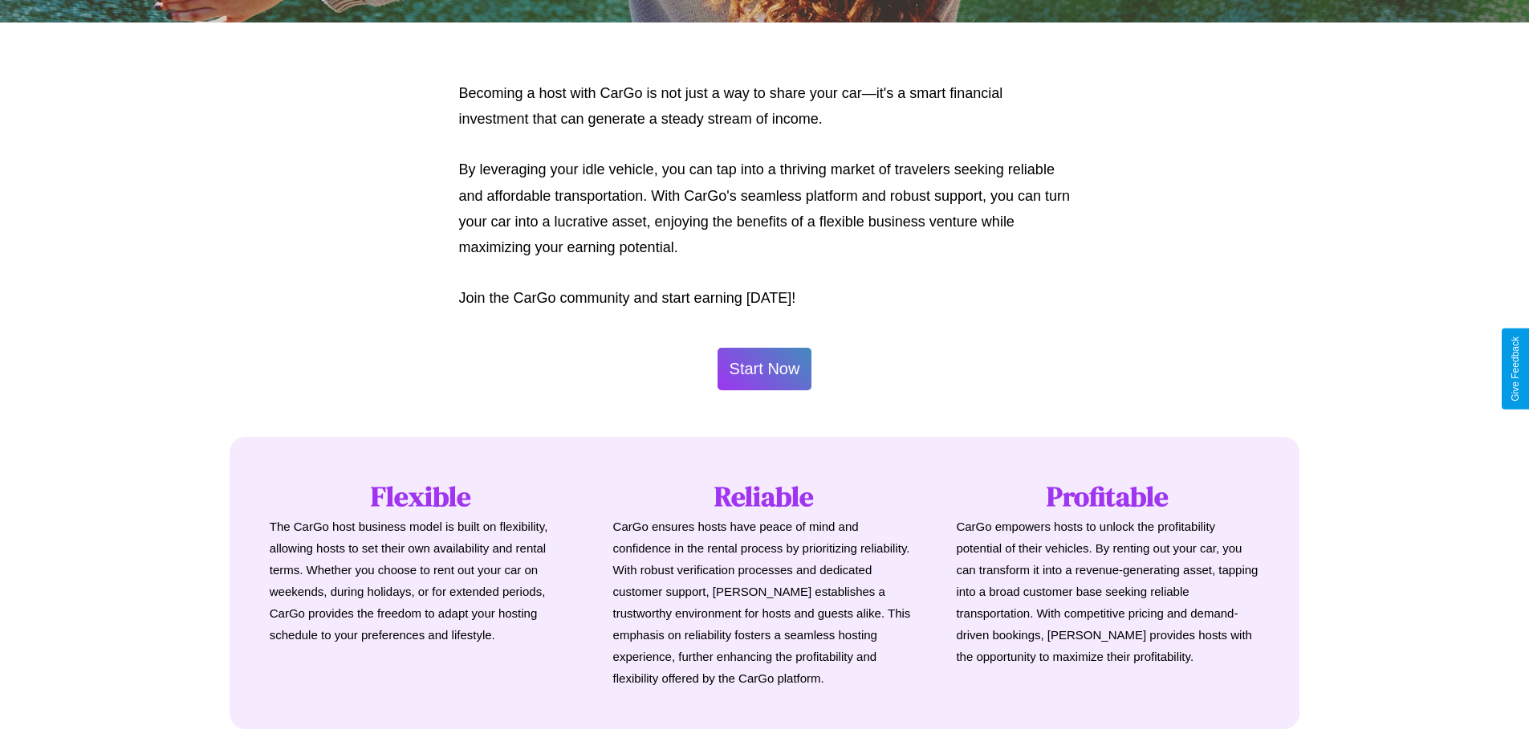 This screenshot has width=1529, height=738. I want to click on div: Give Feedback, so click(1516, 369).